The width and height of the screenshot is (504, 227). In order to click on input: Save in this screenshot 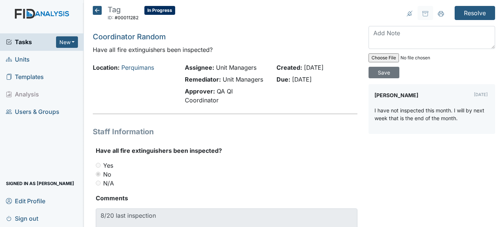, I will do `click(384, 72)`.